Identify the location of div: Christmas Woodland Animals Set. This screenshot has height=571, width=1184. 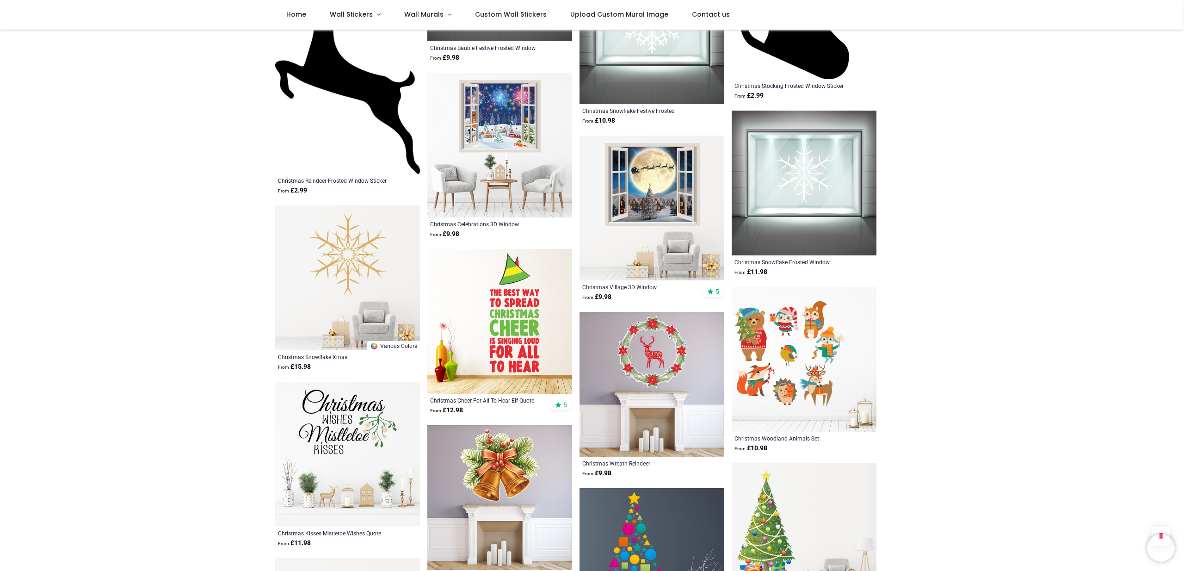
(790, 438).